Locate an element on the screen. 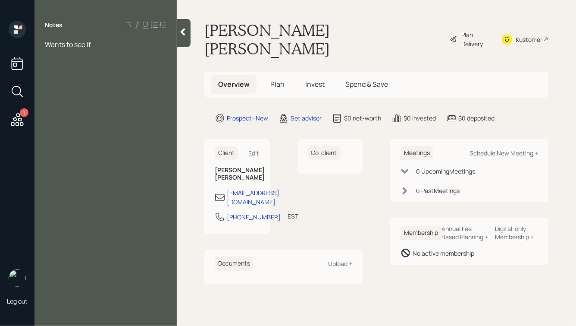 This screenshot has width=576, height=326. div: Set advisor is located at coordinates (306, 118).